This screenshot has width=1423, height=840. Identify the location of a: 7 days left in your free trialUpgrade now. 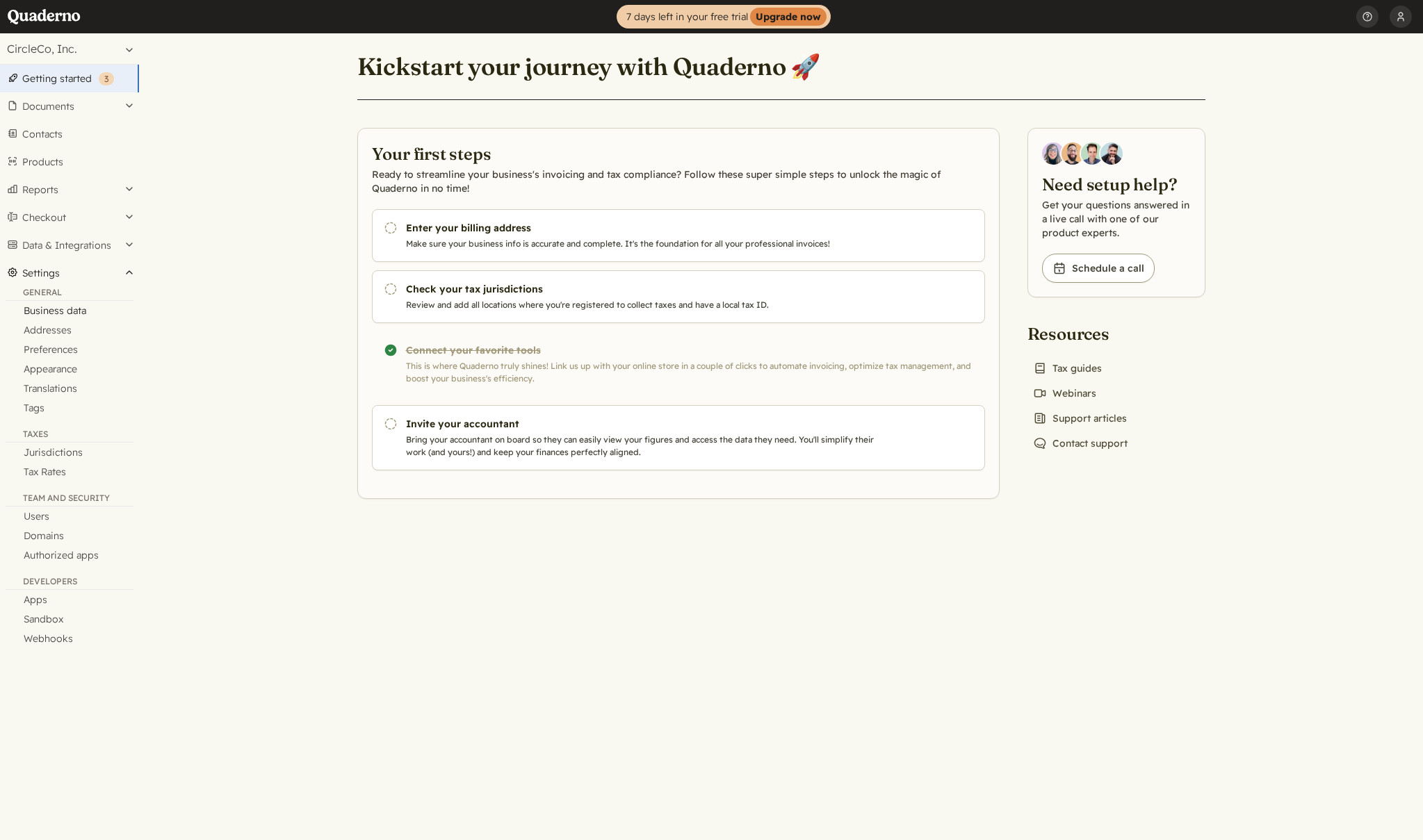
(724, 17).